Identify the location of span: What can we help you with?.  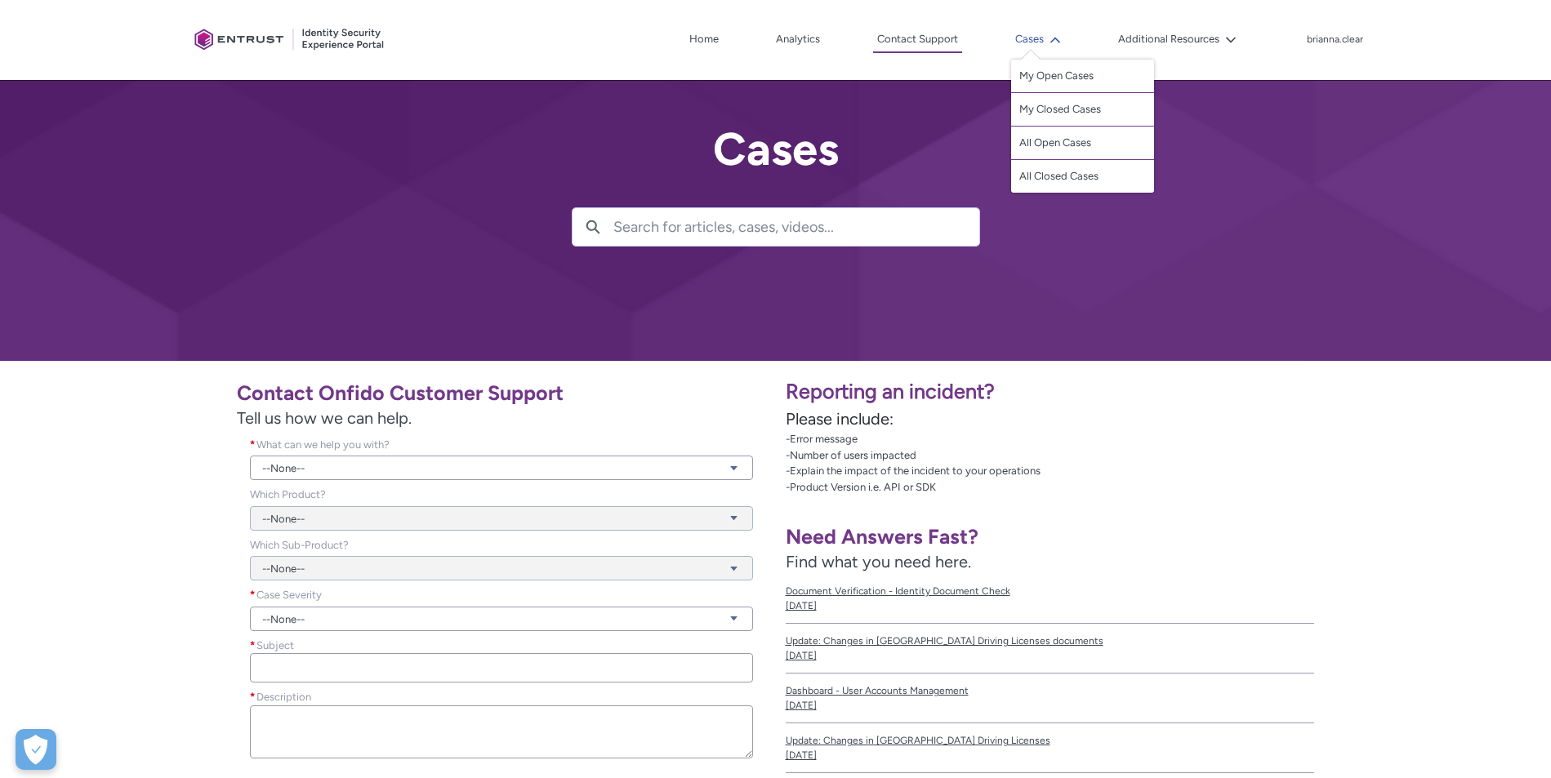
(323, 444).